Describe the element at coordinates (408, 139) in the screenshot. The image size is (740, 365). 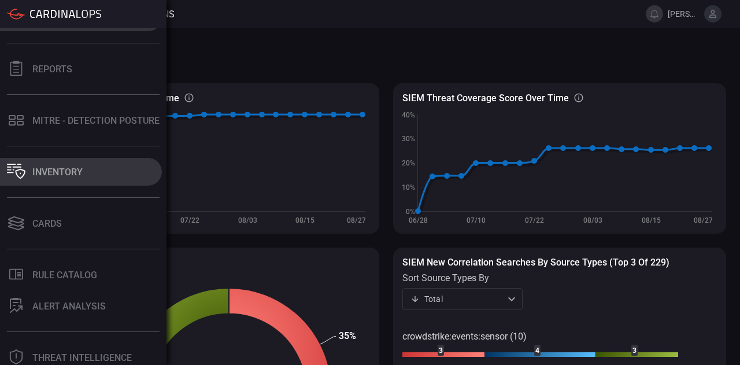
I see `text: 30%` at that location.